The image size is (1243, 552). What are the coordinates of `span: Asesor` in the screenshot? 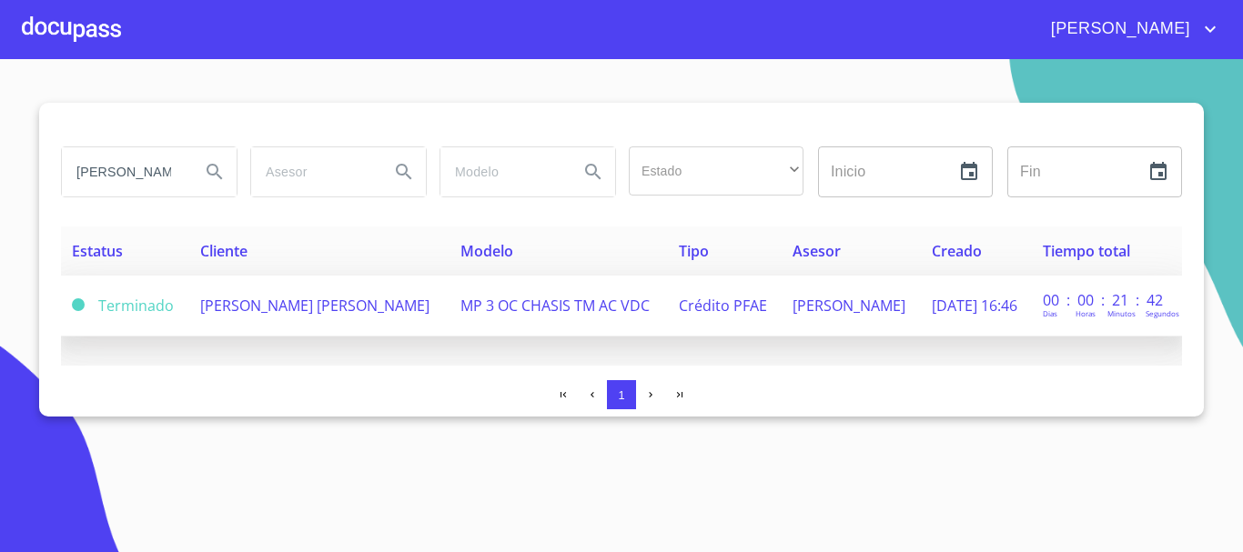 It's located at (816, 251).